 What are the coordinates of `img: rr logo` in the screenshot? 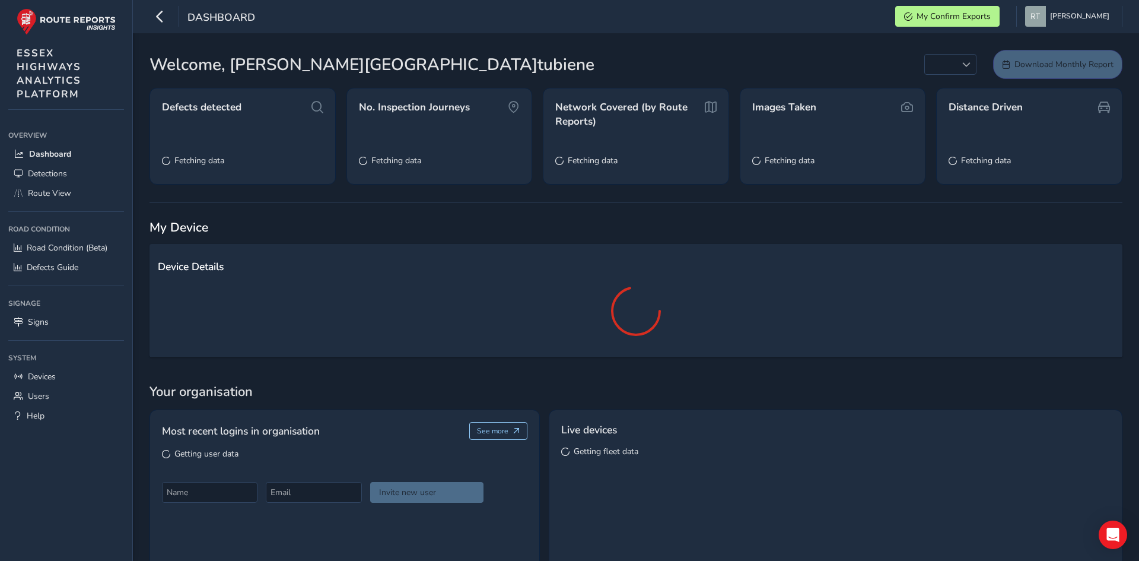 It's located at (66, 21).